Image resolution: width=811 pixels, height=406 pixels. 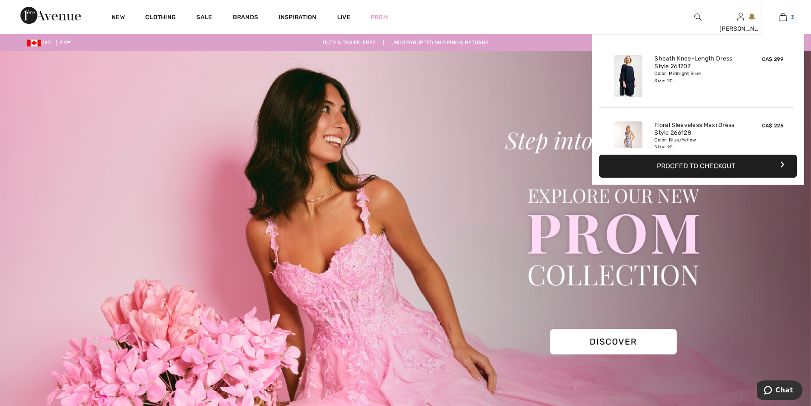 What do you see at coordinates (65, 43) in the screenshot?
I see `span: EN` at bounding box center [65, 43].